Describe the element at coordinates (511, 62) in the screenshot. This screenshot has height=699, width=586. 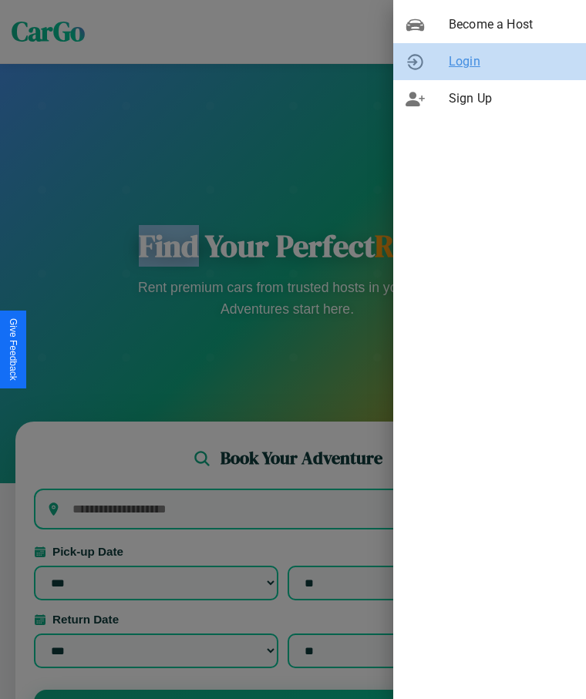
I see `span: Login` at that location.